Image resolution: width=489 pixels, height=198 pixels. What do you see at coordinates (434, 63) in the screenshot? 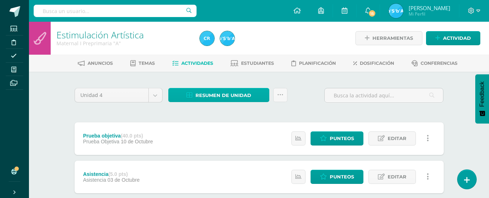
I see `a: Conferencias` at bounding box center [434, 63].